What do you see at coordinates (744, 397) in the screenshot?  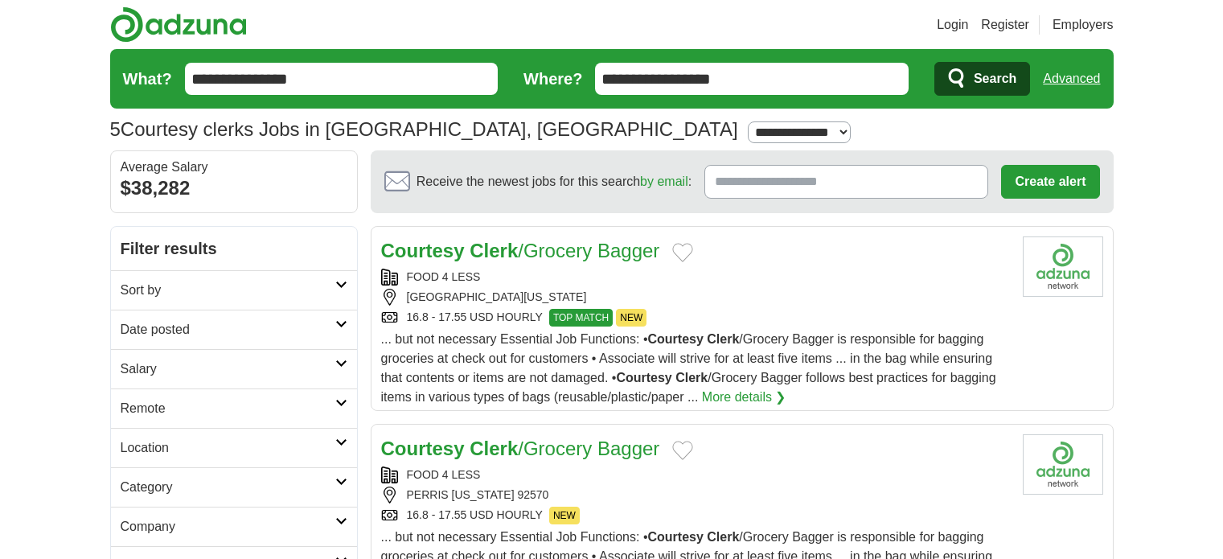 I see `a: More details ❯` at bounding box center [744, 397].